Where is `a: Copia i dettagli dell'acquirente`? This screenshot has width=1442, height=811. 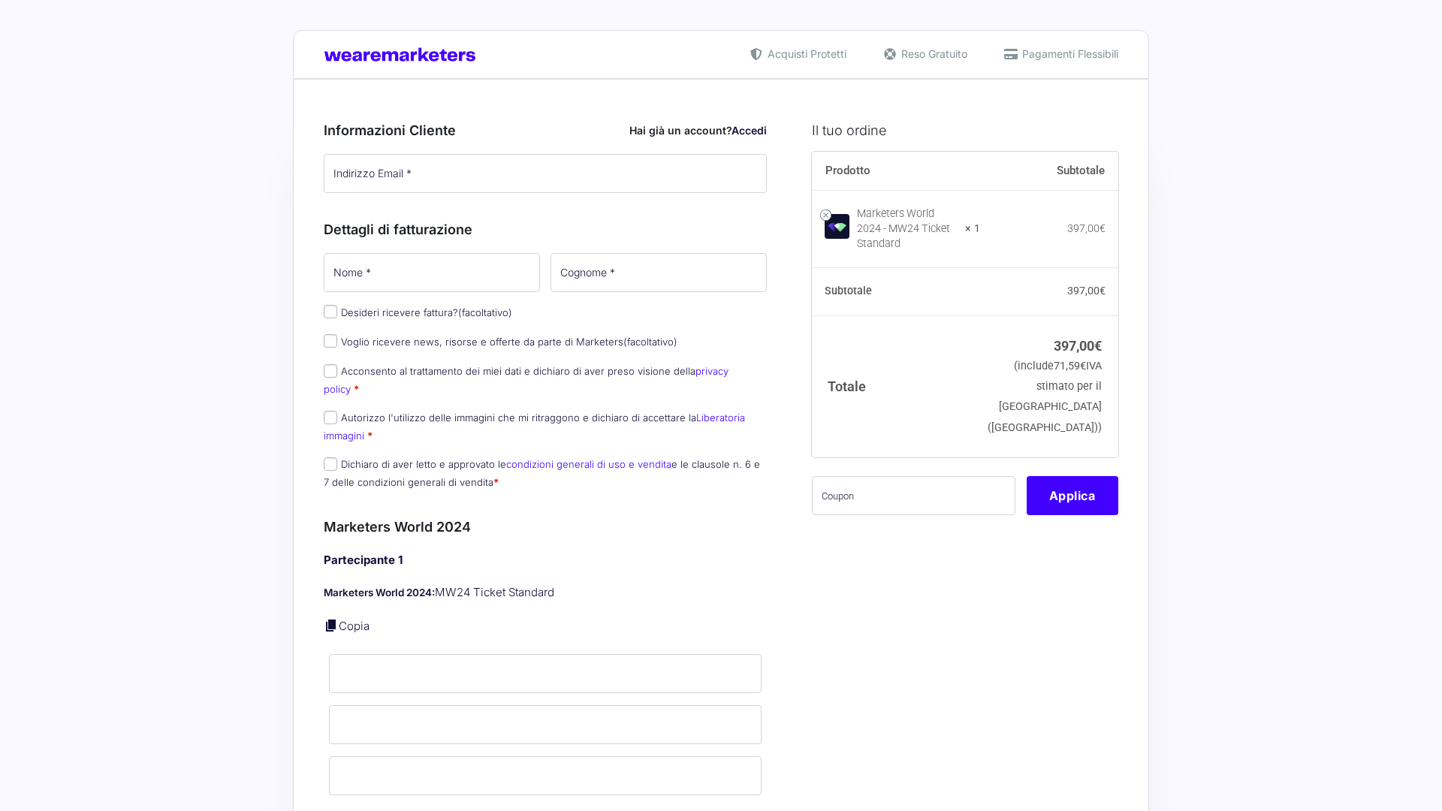 a: Copia i dettagli dell'acquirente is located at coordinates (331, 626).